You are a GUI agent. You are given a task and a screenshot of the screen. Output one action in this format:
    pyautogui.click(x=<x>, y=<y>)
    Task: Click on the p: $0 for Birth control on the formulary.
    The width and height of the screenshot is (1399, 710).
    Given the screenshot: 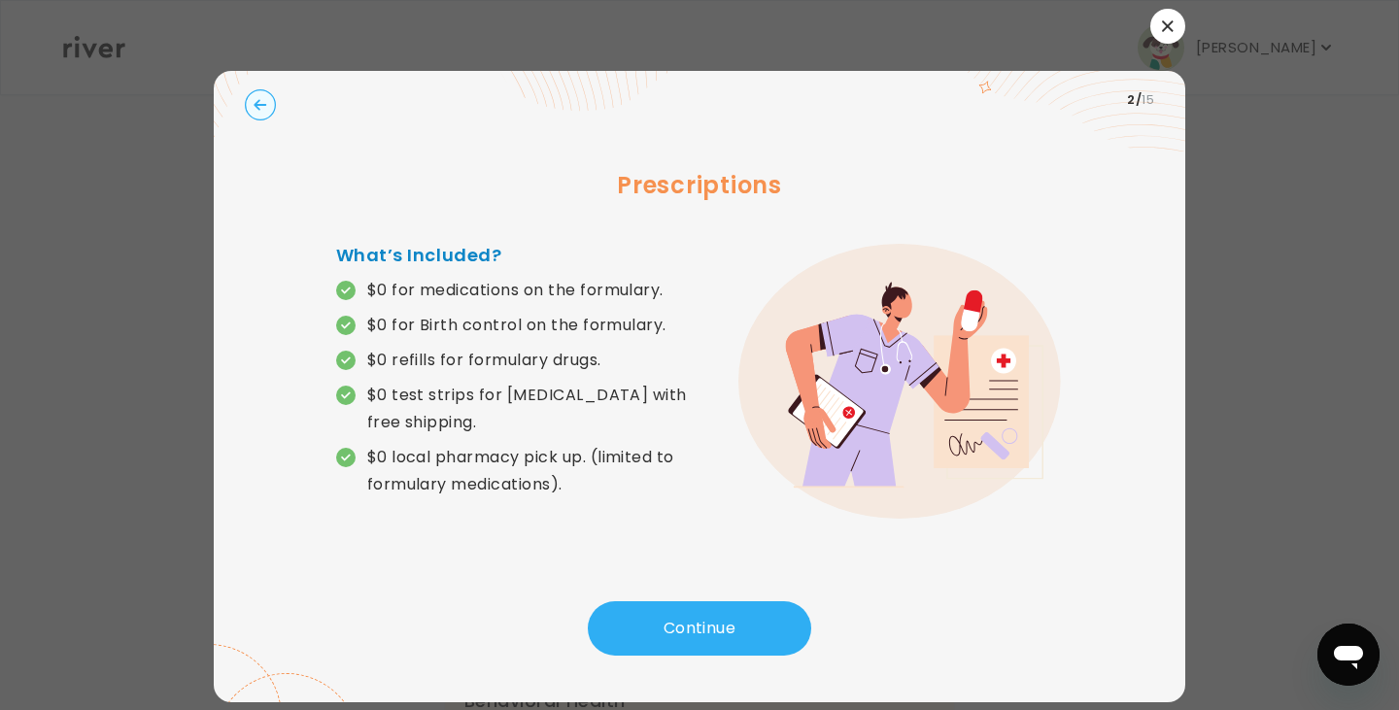 What is the action you would take?
    pyautogui.click(x=517, y=326)
    